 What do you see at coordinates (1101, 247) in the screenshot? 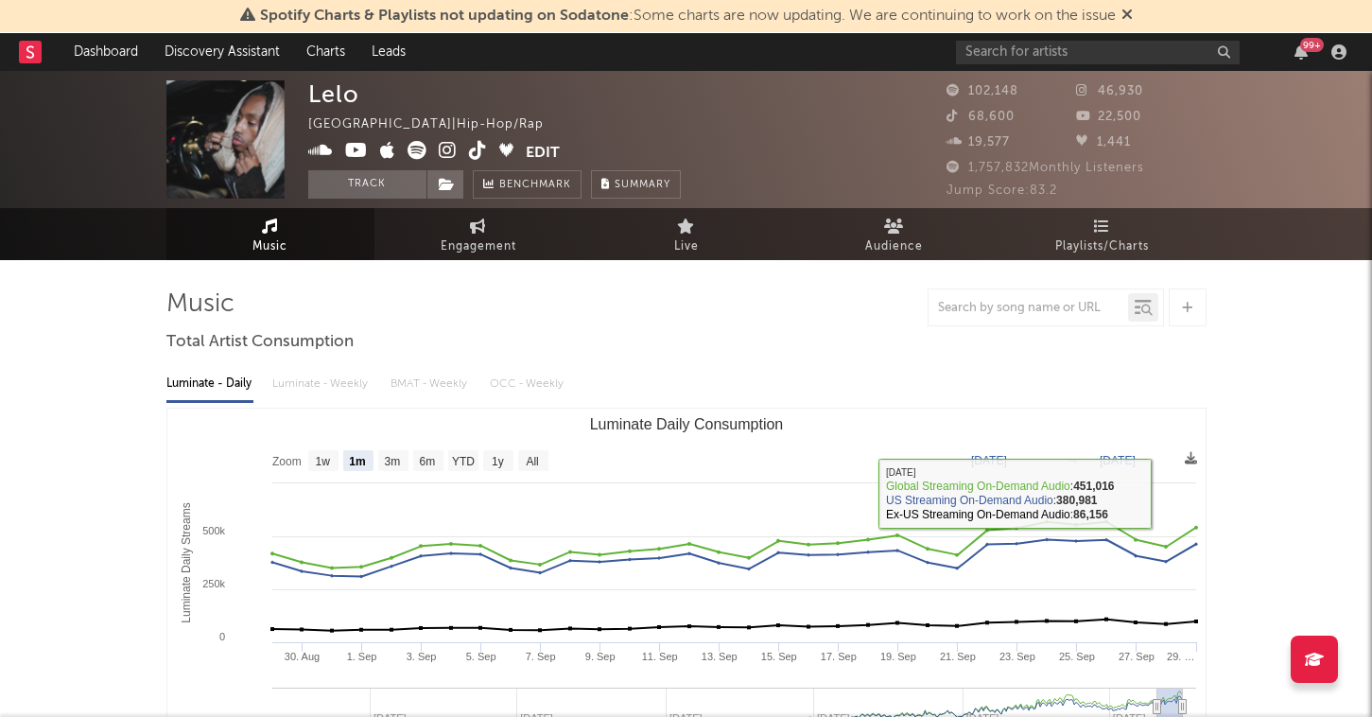
I see `span: Playlists/Charts` at bounding box center [1101, 247].